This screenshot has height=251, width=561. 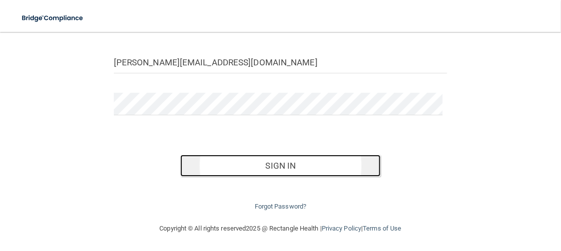 I want to click on img: bridge_compliance_login_screen.278c3ca4.svg, so click(x=53, y=18).